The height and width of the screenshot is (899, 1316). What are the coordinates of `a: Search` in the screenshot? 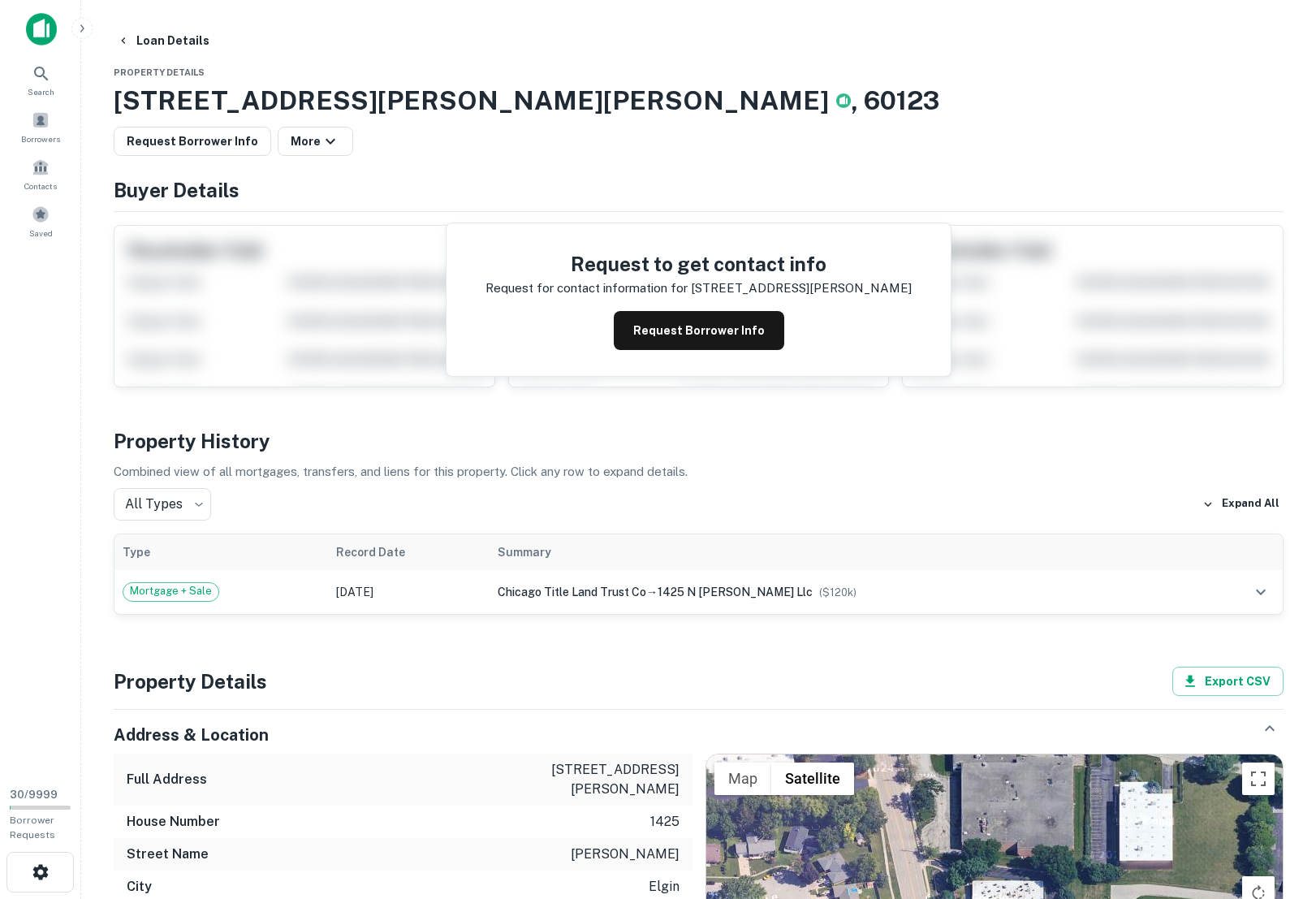 It's located at (40, 80).